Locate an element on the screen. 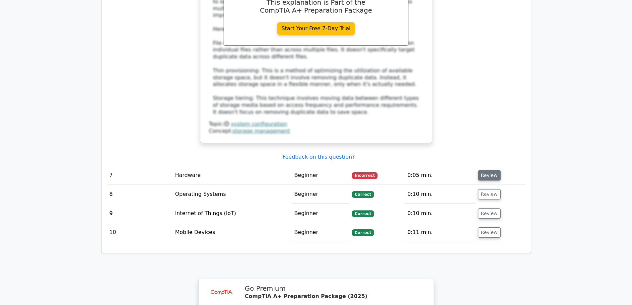 This screenshot has width=632, height=305. td: Operating Systems is located at coordinates (232, 194).